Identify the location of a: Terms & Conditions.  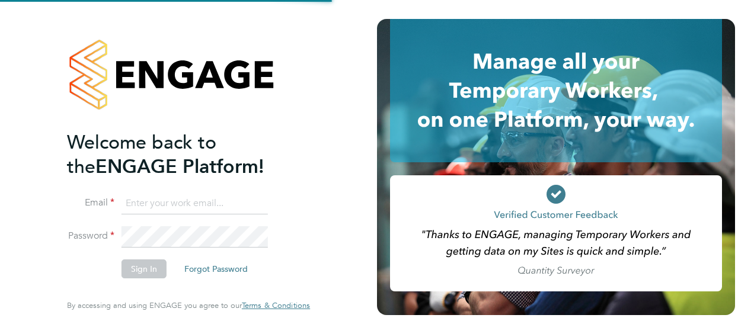
(276, 306).